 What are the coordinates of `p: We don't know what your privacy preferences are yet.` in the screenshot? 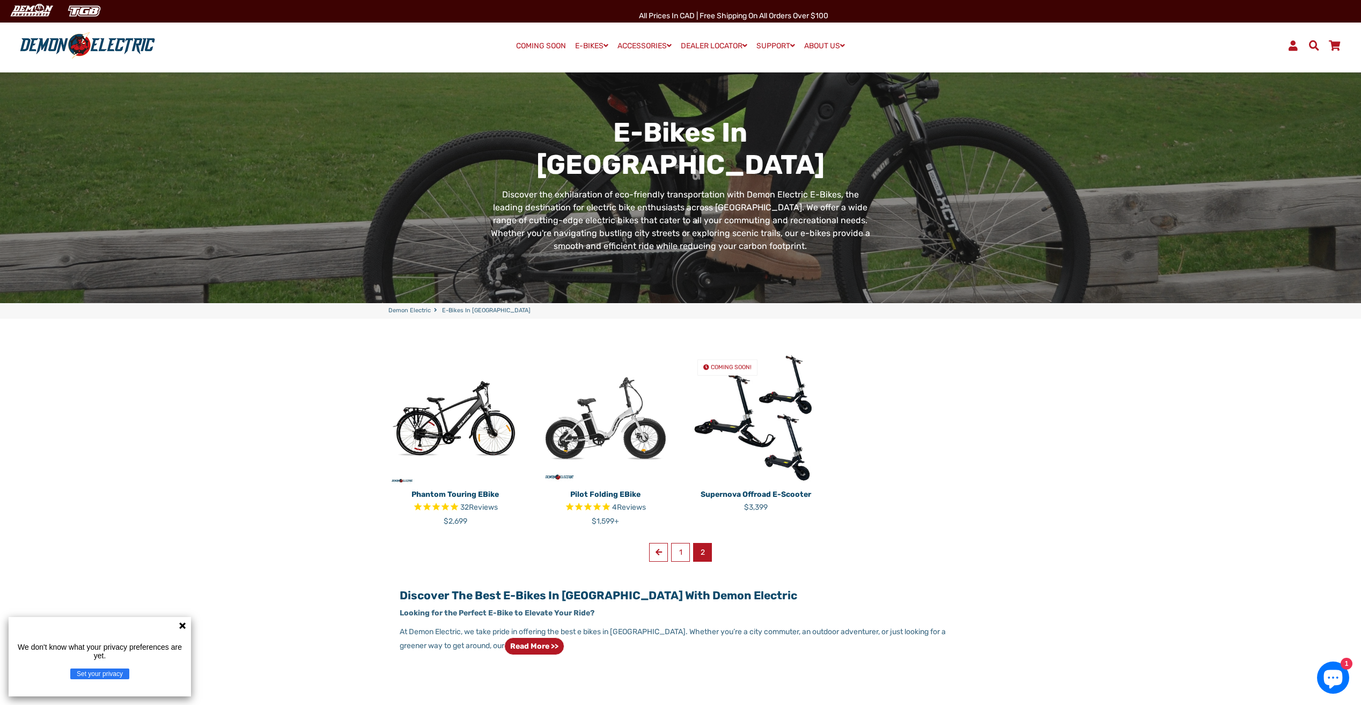 It's located at (100, 651).